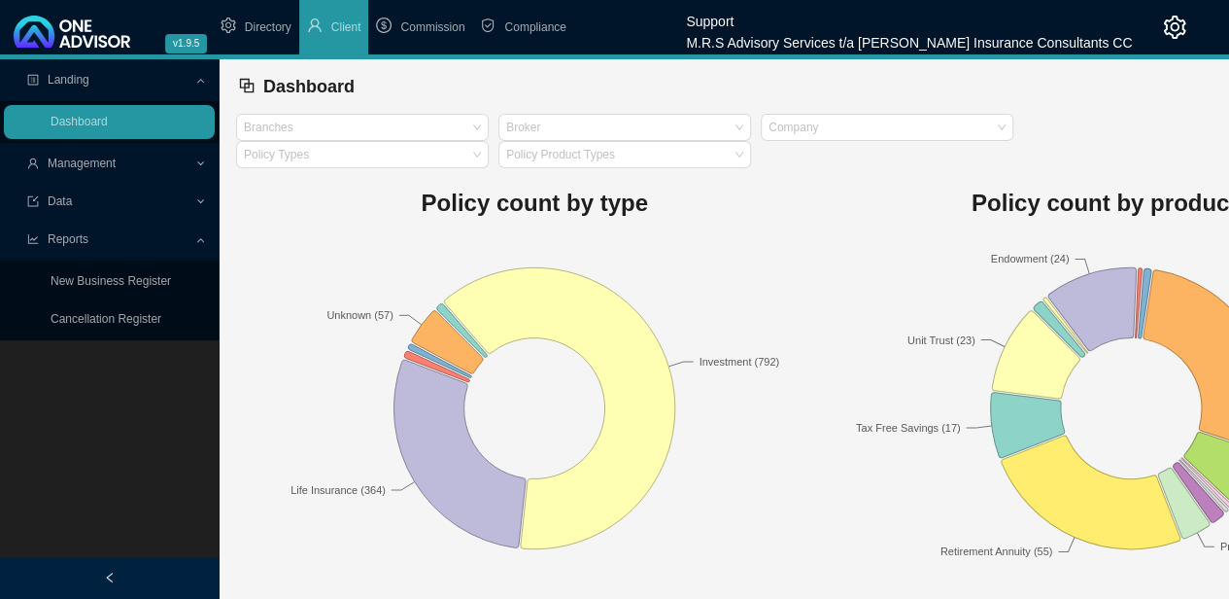 The image size is (1229, 599). What do you see at coordinates (59, 201) in the screenshot?
I see `span: Data` at bounding box center [59, 201].